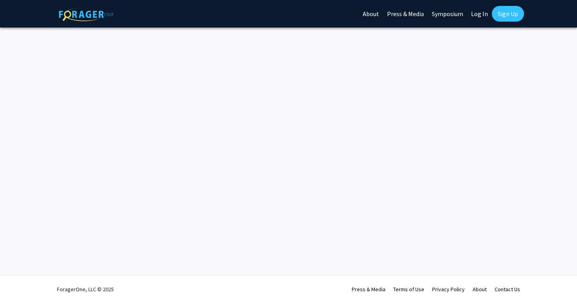 The width and height of the screenshot is (577, 303). Describe the element at coordinates (448, 289) in the screenshot. I see `a: Privacy Policy` at that location.